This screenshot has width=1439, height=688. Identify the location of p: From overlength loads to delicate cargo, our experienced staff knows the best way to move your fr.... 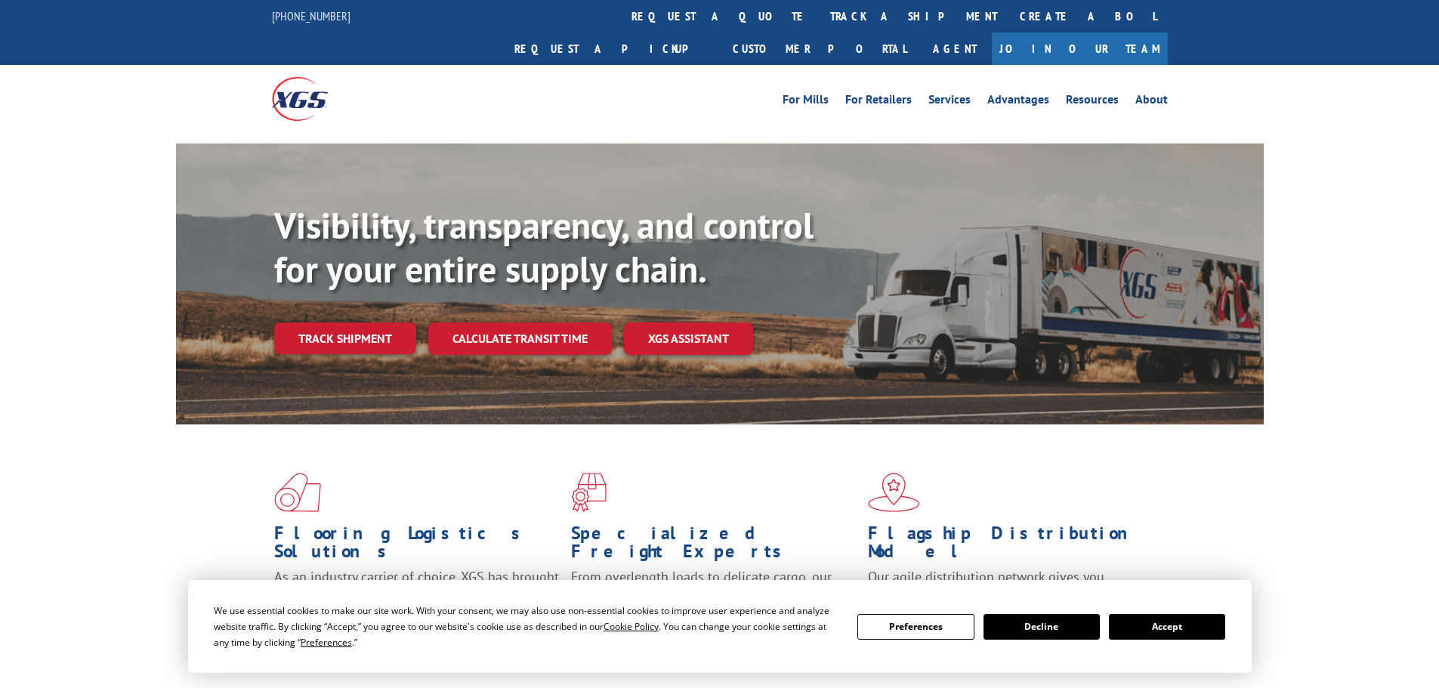
(714, 601).